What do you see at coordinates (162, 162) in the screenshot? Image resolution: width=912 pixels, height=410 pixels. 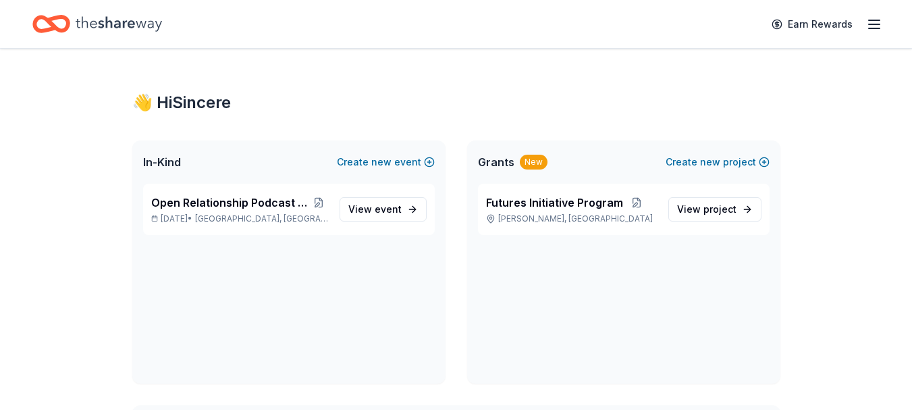 I see `span: In-Kind` at bounding box center [162, 162].